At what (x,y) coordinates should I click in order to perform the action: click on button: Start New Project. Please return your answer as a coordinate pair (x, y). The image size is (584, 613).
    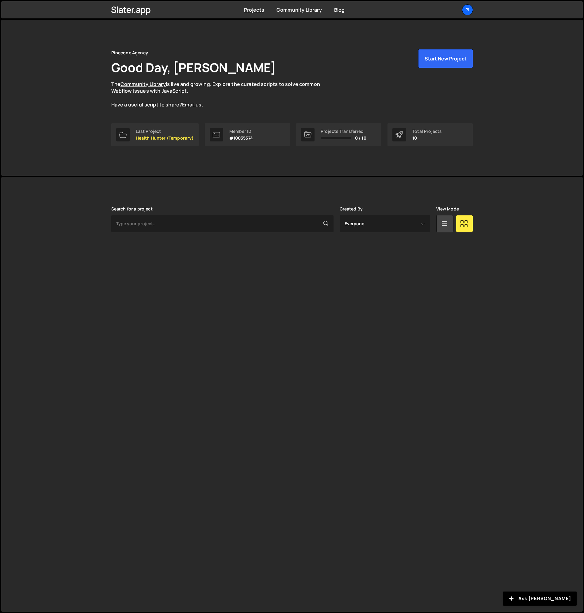
    Looking at the image, I should click on (446, 59).